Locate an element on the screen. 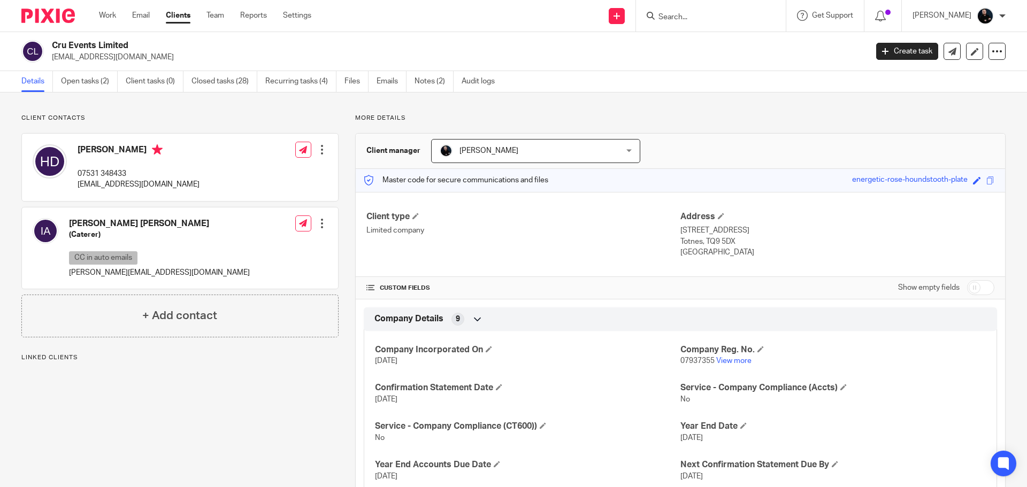  h4: Client type is located at coordinates (523, 217).